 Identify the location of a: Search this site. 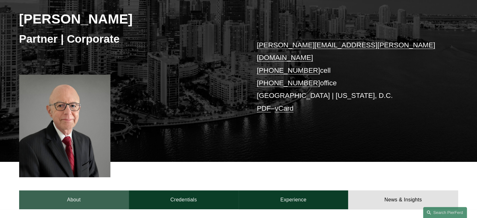
(445, 212).